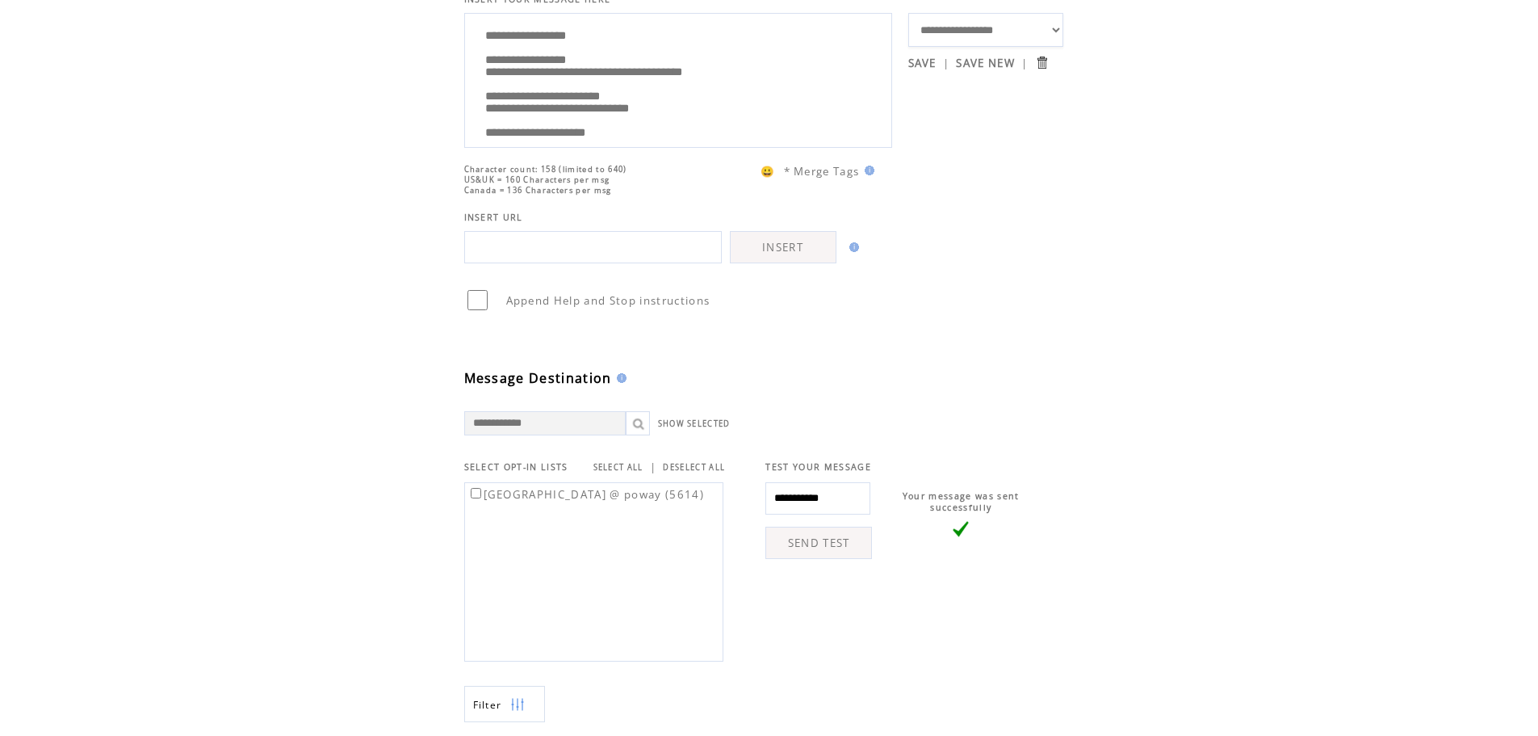 This screenshot has height=736, width=1538. I want to click on span: Message Destination, so click(538, 378).